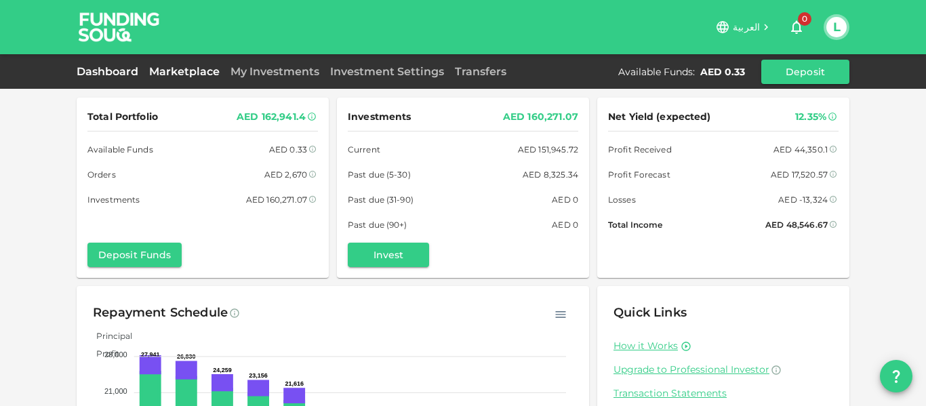  What do you see at coordinates (837, 27) in the screenshot?
I see `button: L` at bounding box center [837, 27].